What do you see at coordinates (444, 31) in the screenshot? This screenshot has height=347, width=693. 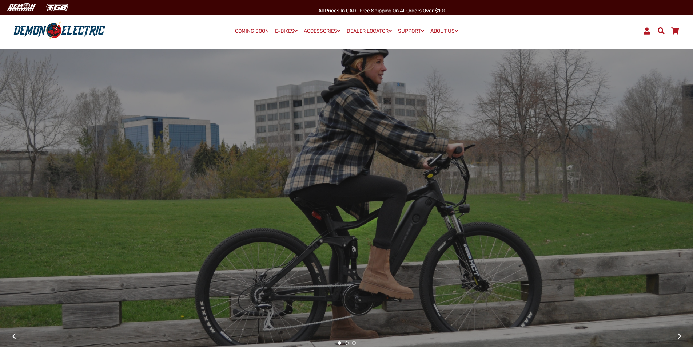 I see `a: ABOUT US` at bounding box center [444, 31].